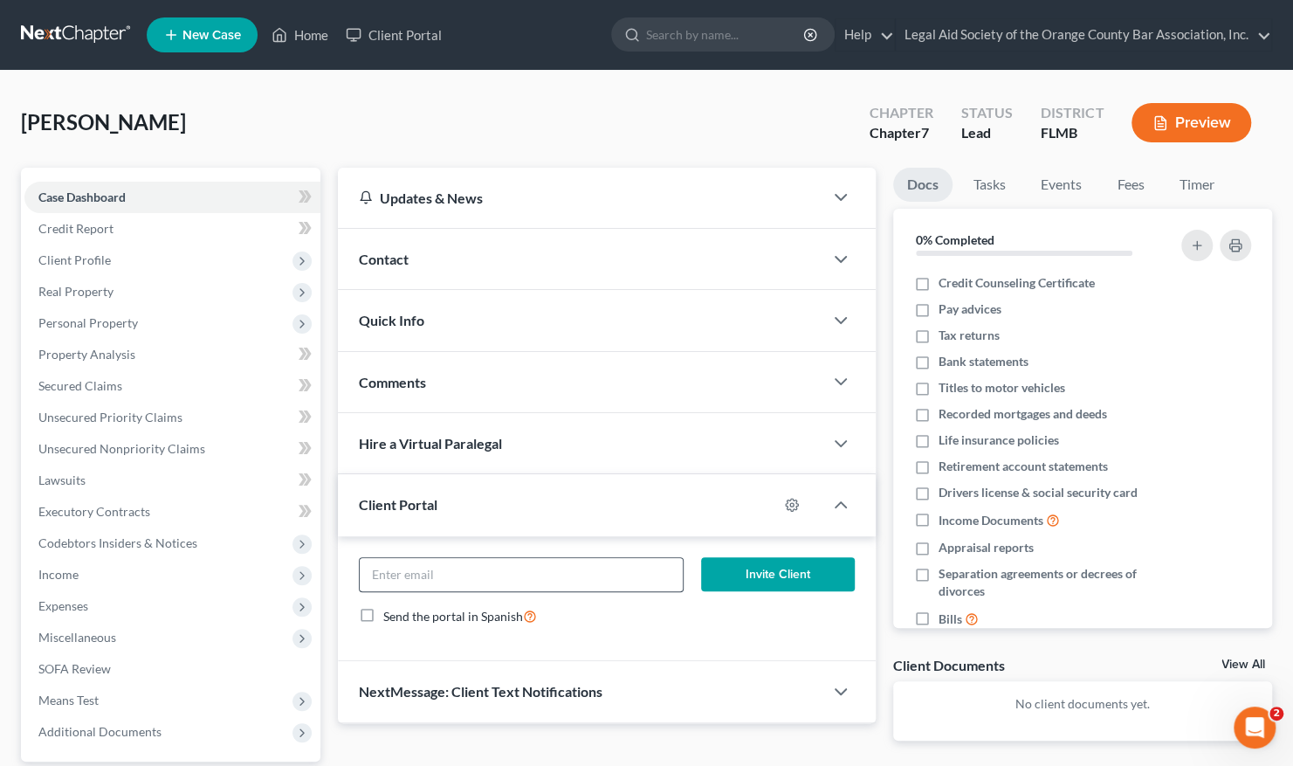 The image size is (1293, 766). Describe the element at coordinates (394, 35) in the screenshot. I see `a: Client Portal` at that location.